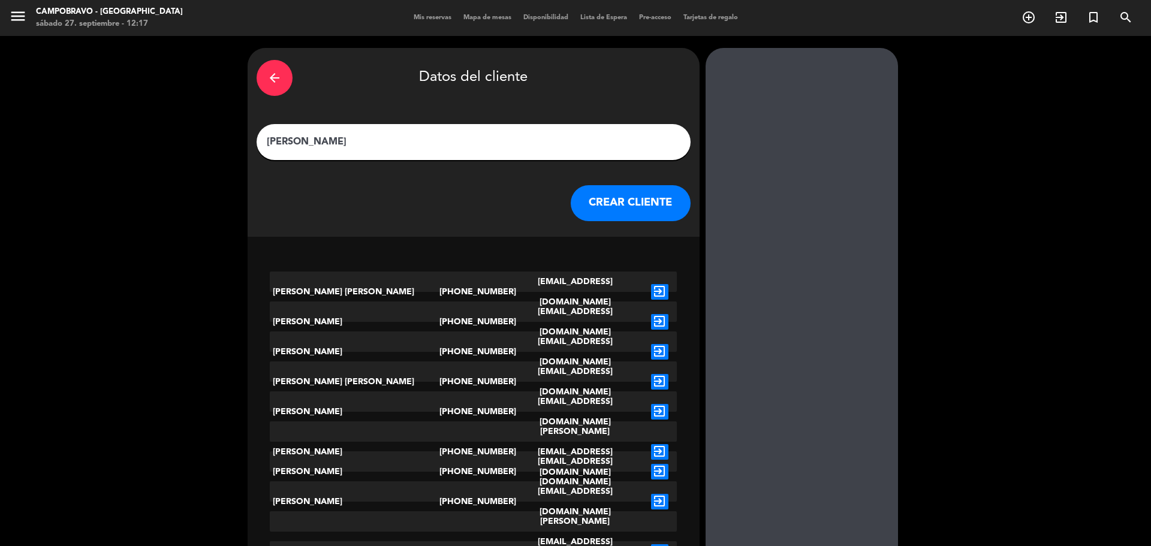 The image size is (1151, 546). I want to click on input: Escriba nombre, correo electrónico o número de teléfono..., so click(474, 142).